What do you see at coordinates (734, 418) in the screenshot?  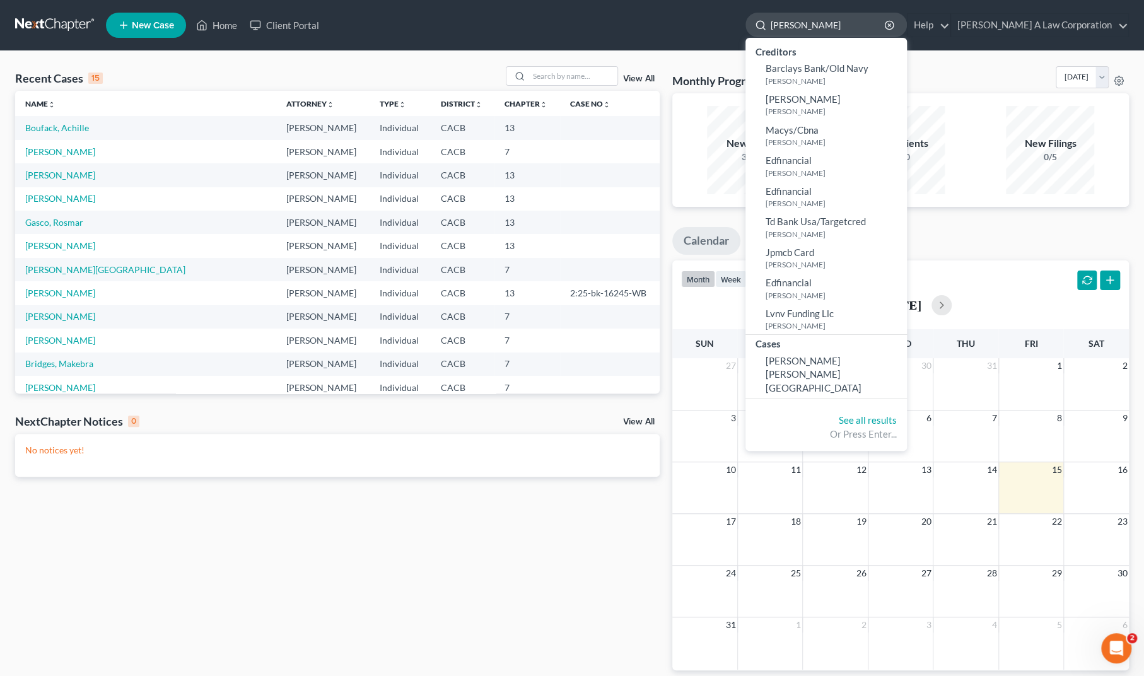 I see `span: 3` at bounding box center [734, 418].